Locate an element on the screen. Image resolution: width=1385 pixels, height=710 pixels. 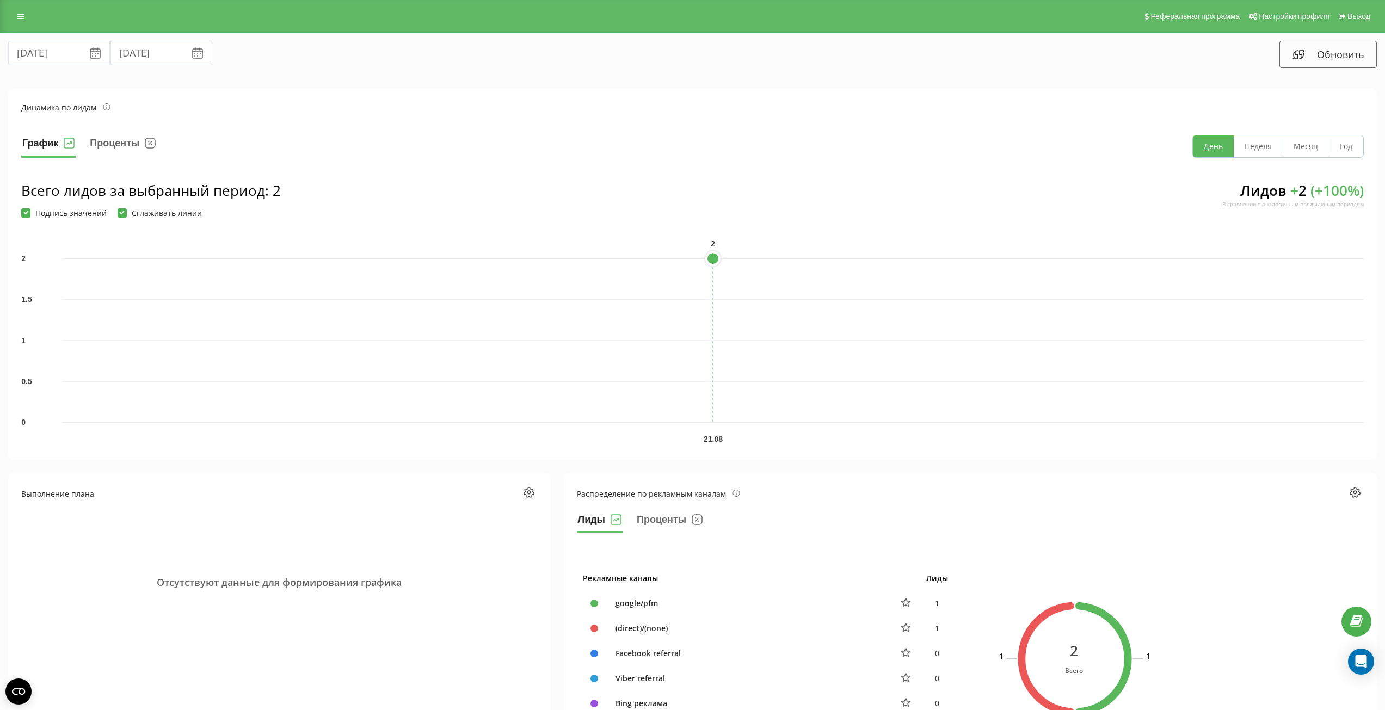
div: google/pfm is located at coordinates (748, 603).